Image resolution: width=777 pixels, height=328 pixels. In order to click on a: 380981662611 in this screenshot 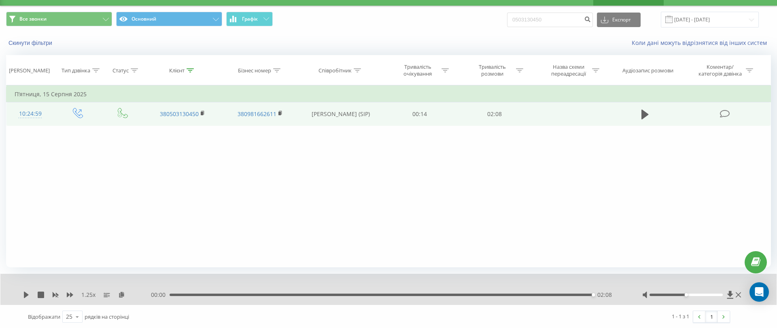, I will do `click(257, 114)`.